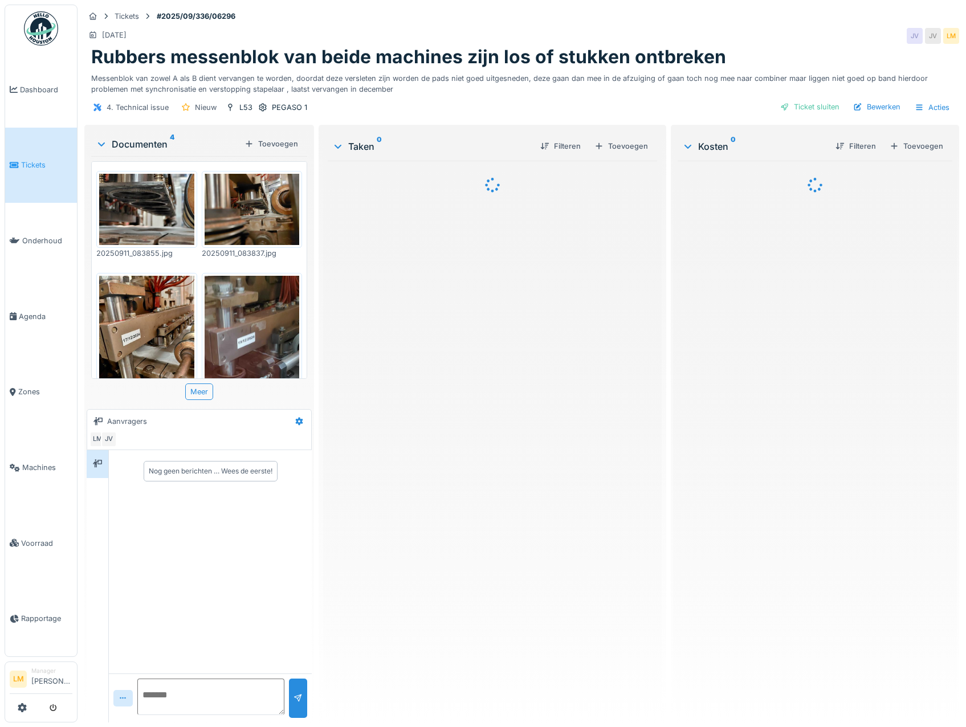  I want to click on div: 4. Technical issue, so click(137, 107).